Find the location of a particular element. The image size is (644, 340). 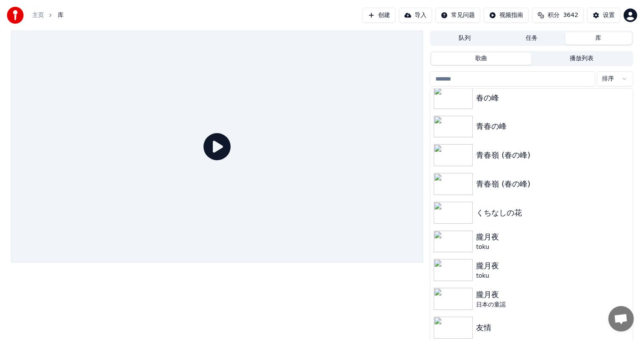

span: 3642 is located at coordinates (570, 15).